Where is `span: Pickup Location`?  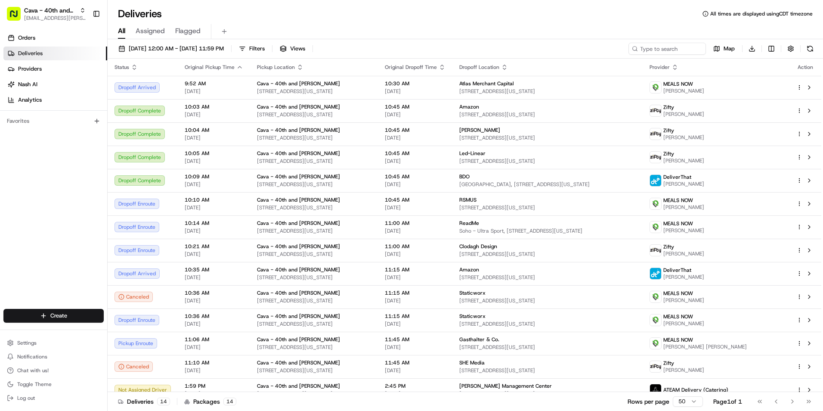
span: Pickup Location is located at coordinates (276, 67).